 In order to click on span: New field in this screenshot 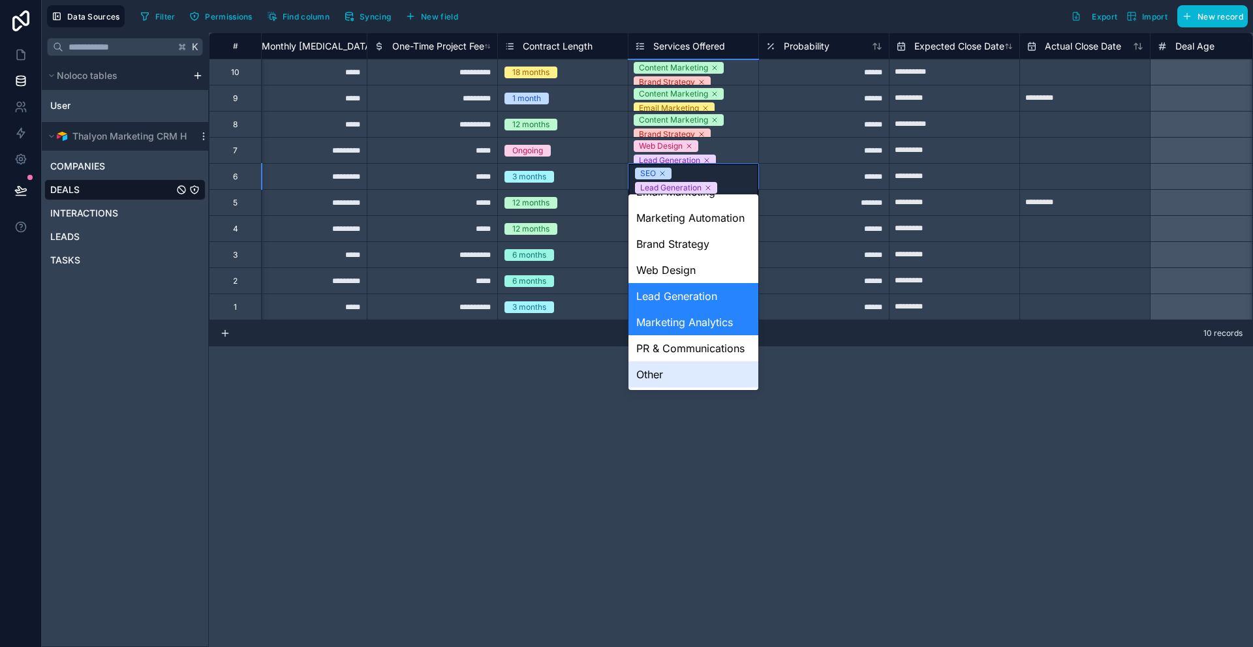, I will do `click(439, 16)`.